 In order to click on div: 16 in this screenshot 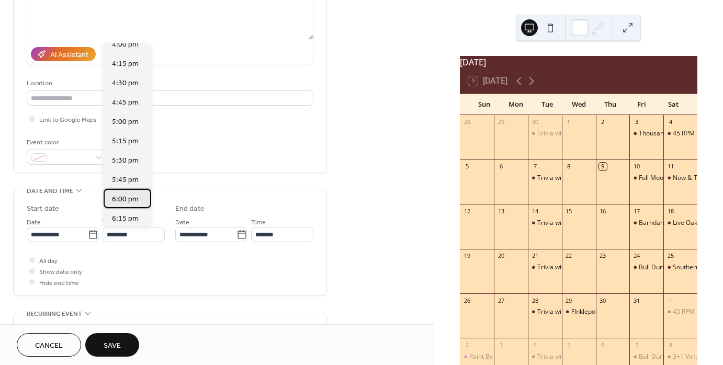, I will do `click(603, 211)`.